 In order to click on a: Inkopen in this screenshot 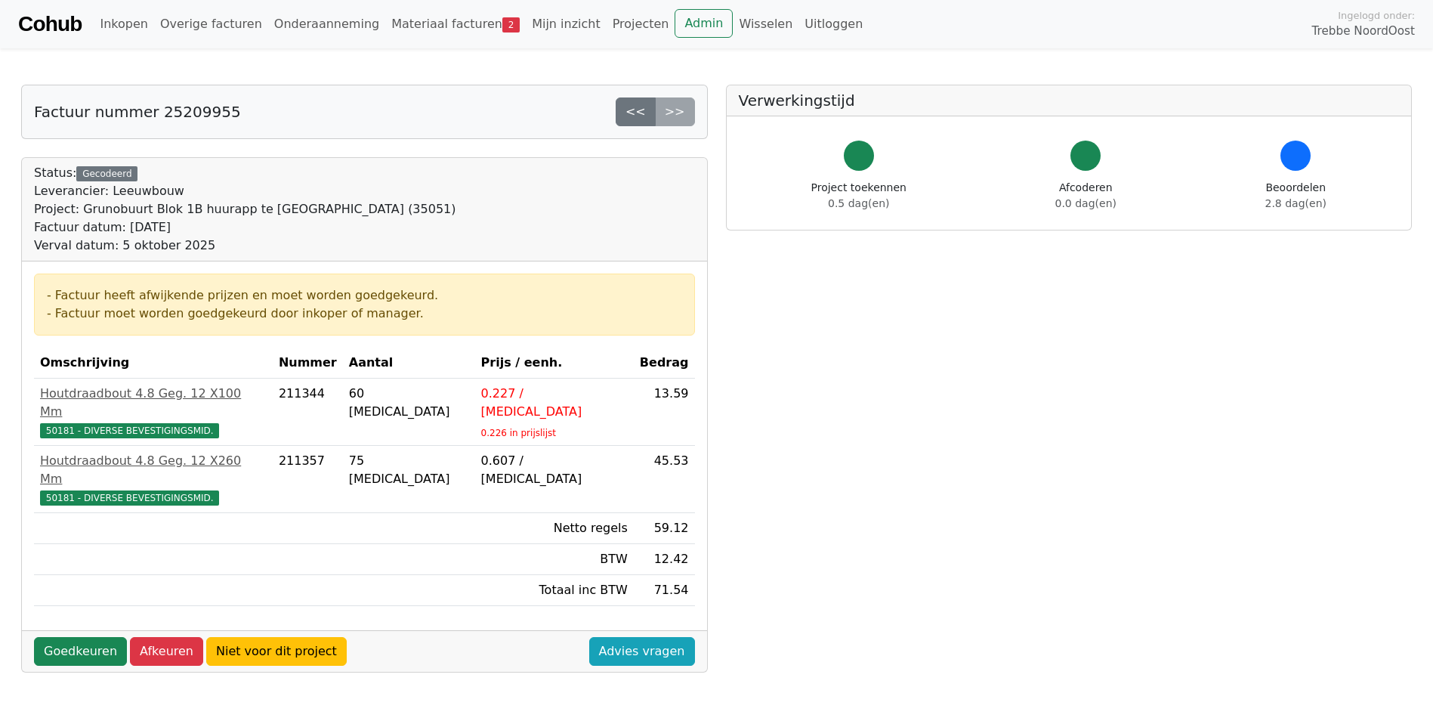, I will do `click(123, 24)`.